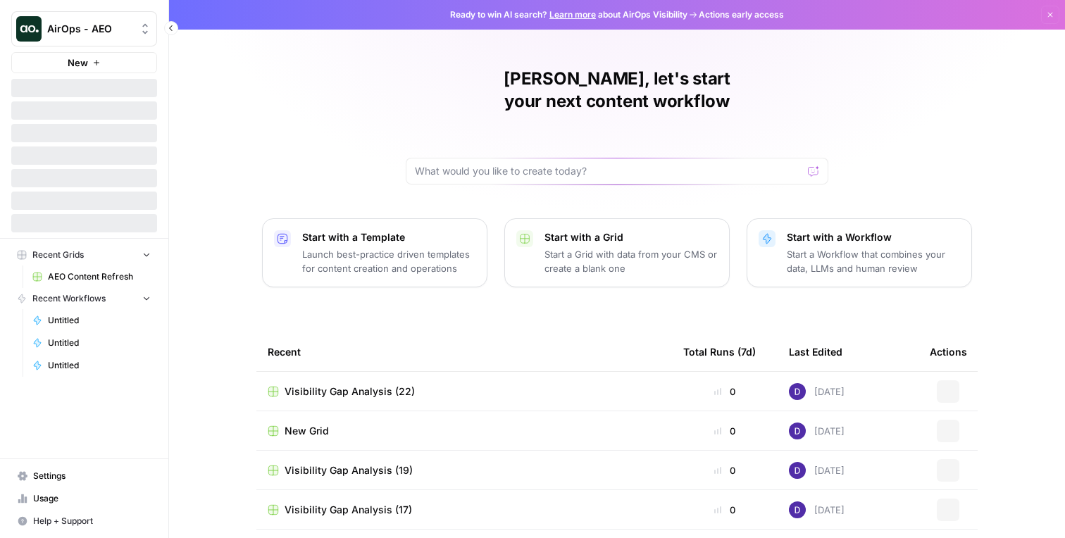  What do you see at coordinates (69, 299) in the screenshot?
I see `span: Recent Workflows` at bounding box center [69, 299].